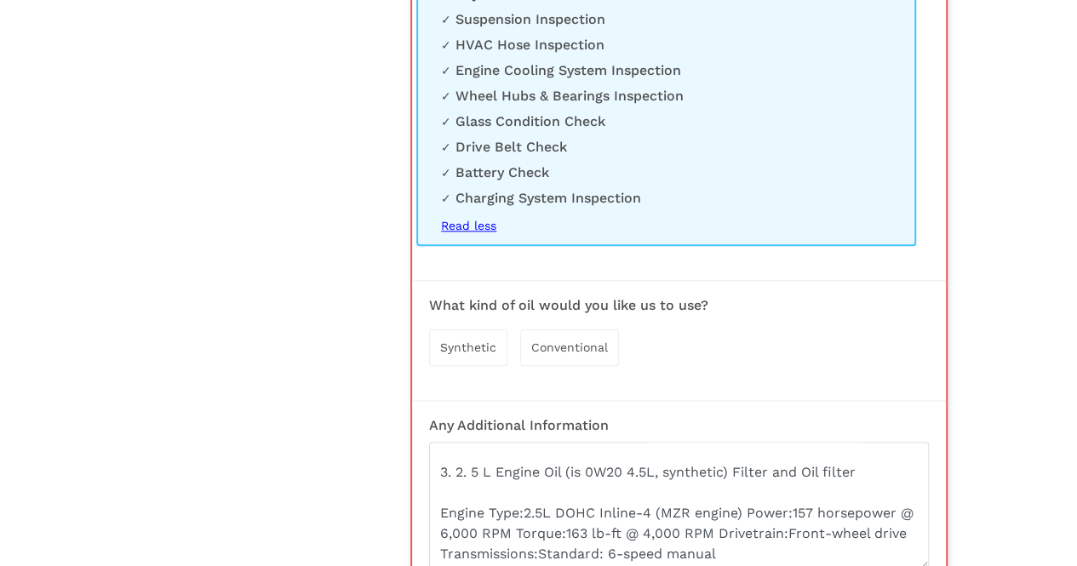 Image resolution: width=1077 pixels, height=566 pixels. What do you see at coordinates (468, 226) in the screenshot?
I see `span: Read less` at bounding box center [468, 226].